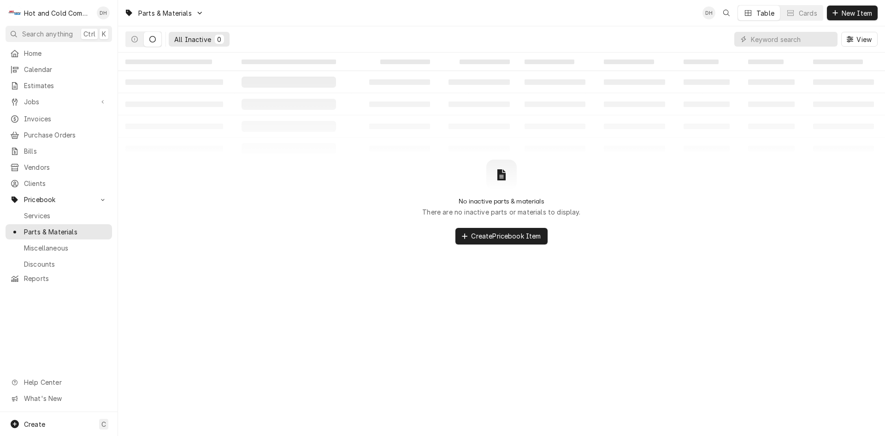  Describe the element at coordinates (59, 199) in the screenshot. I see `a: Go to Pricebook` at that location.